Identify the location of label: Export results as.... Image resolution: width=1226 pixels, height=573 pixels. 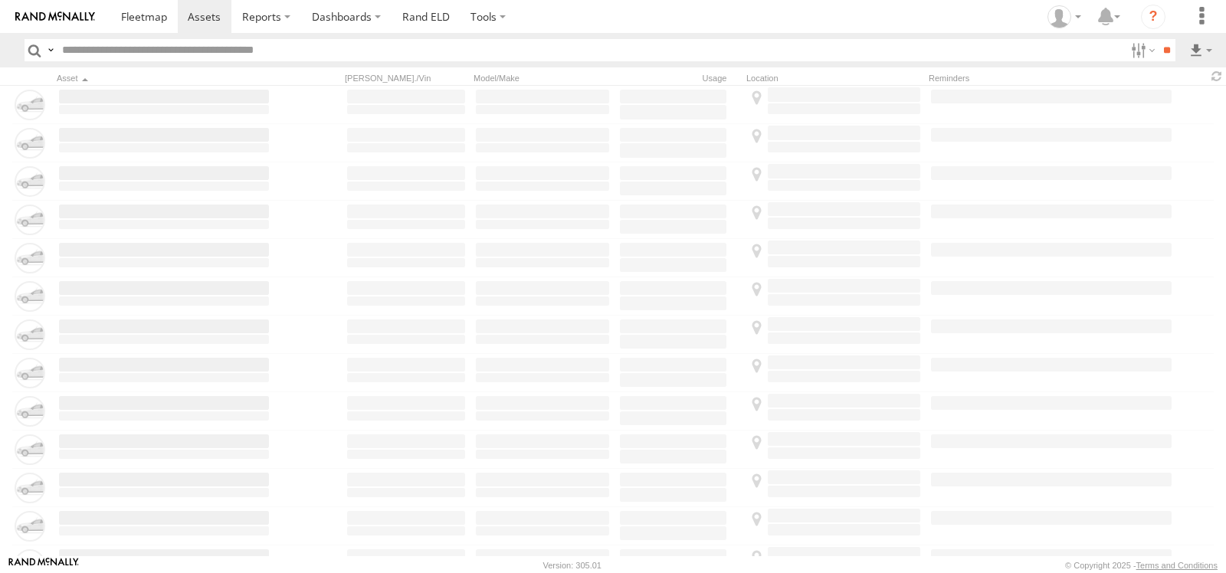
(1201, 50).